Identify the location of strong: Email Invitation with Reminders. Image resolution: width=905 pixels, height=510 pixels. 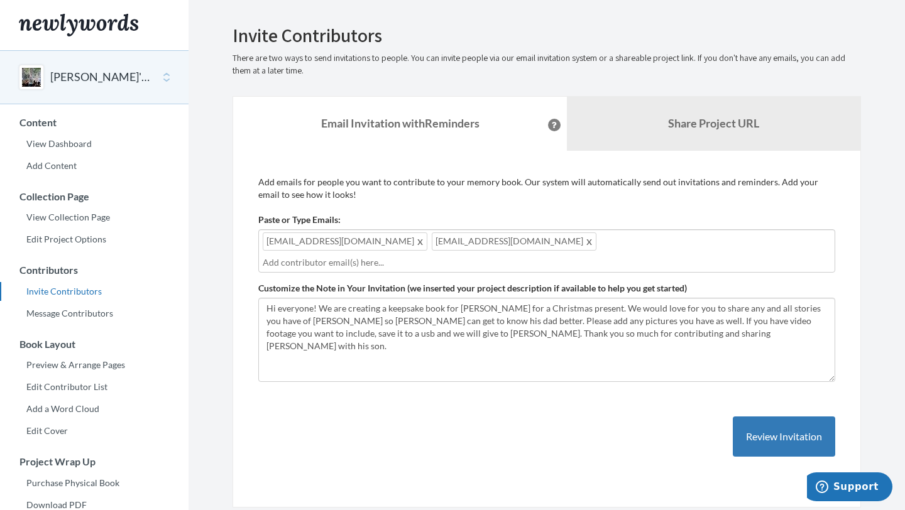
(400, 123).